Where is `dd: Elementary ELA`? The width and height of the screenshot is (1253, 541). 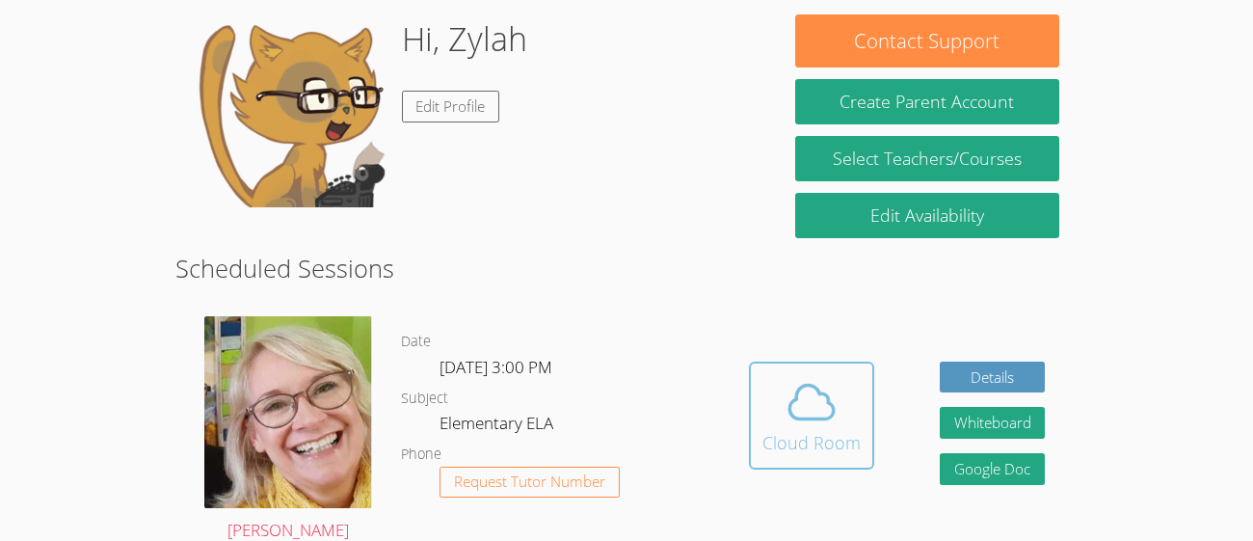 dd: Elementary ELA is located at coordinates (498, 426).